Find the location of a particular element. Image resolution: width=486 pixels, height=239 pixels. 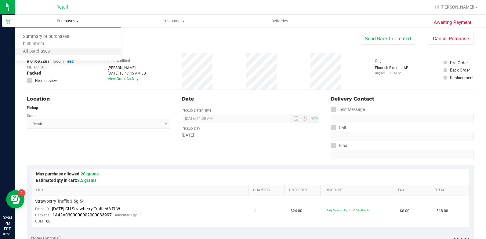

a: Customers is located at coordinates (173, 21).